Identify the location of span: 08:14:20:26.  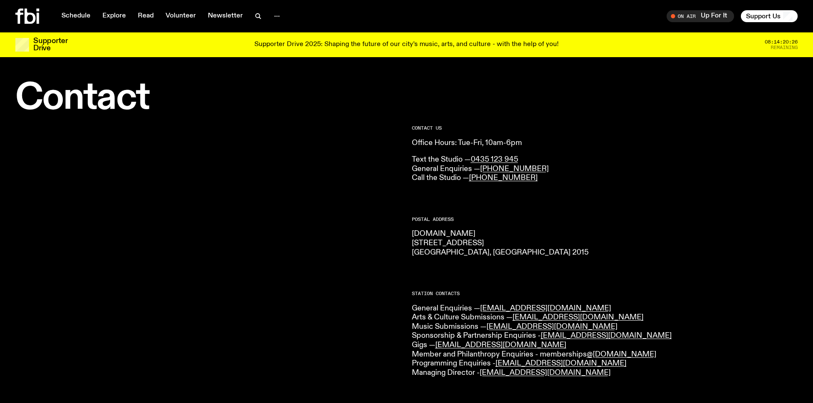
(781, 42).